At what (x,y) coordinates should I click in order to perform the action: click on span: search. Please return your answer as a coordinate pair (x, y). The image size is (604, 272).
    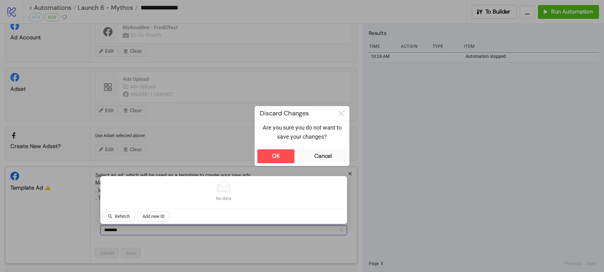
    Looking at the image, I should click on (110, 216).